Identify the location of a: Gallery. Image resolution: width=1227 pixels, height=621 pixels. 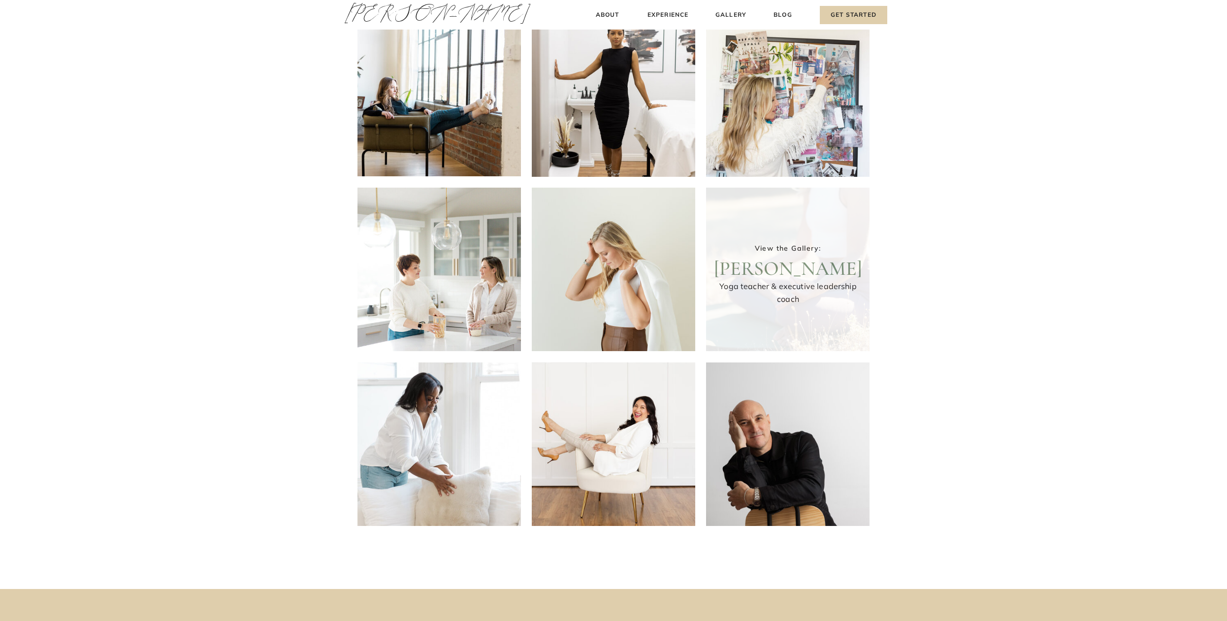
(731, 15).